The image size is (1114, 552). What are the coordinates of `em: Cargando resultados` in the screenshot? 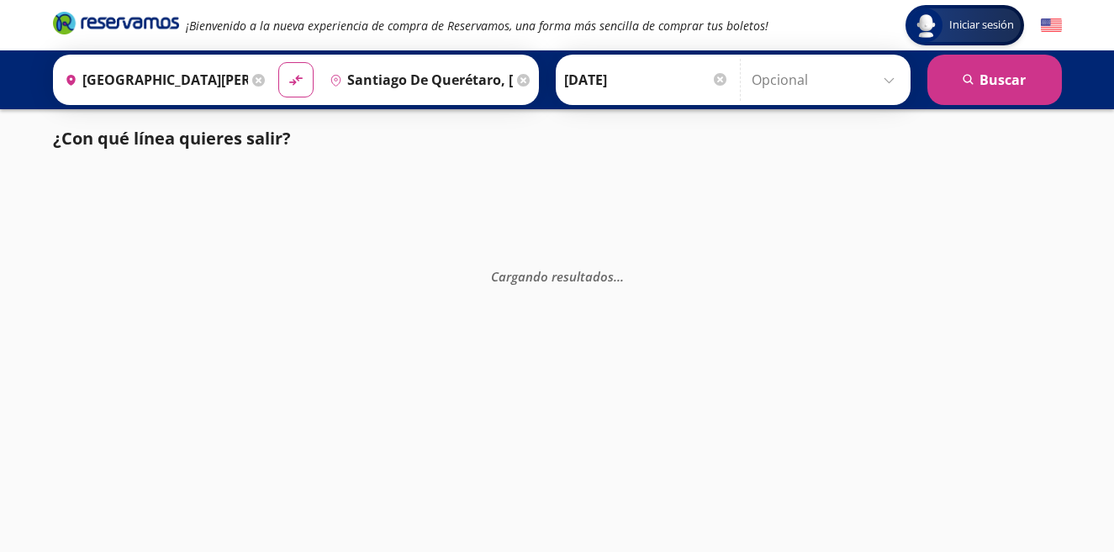 It's located at (557, 276).